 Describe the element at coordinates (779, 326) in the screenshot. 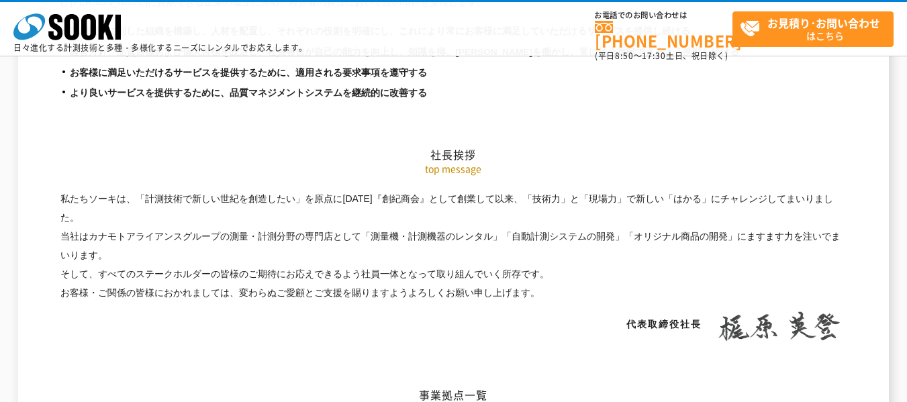

I see `img: 梶原 英登` at that location.